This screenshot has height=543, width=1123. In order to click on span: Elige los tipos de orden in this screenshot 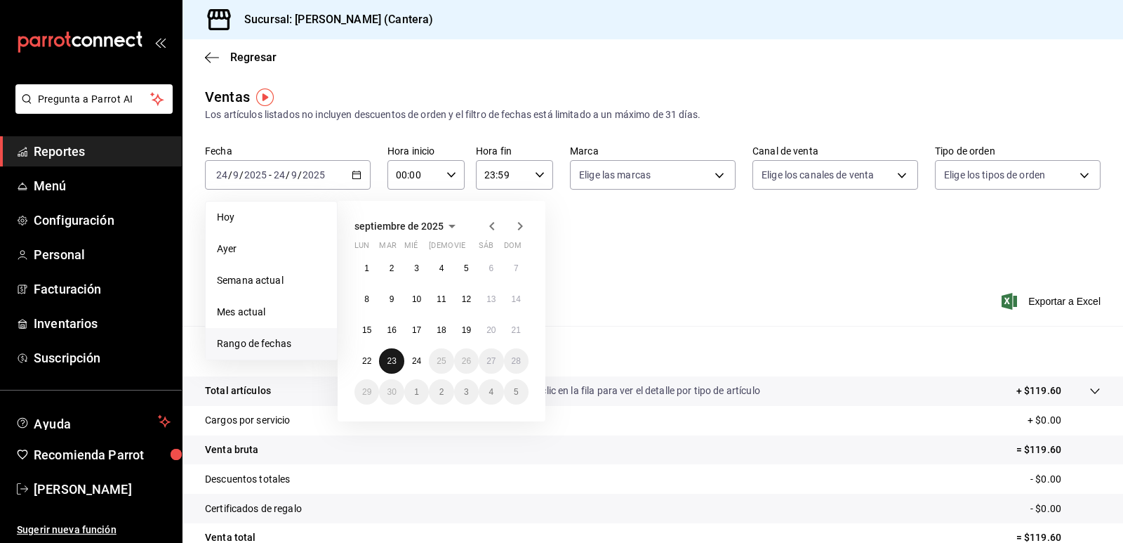, I will do `click(995, 175)`.